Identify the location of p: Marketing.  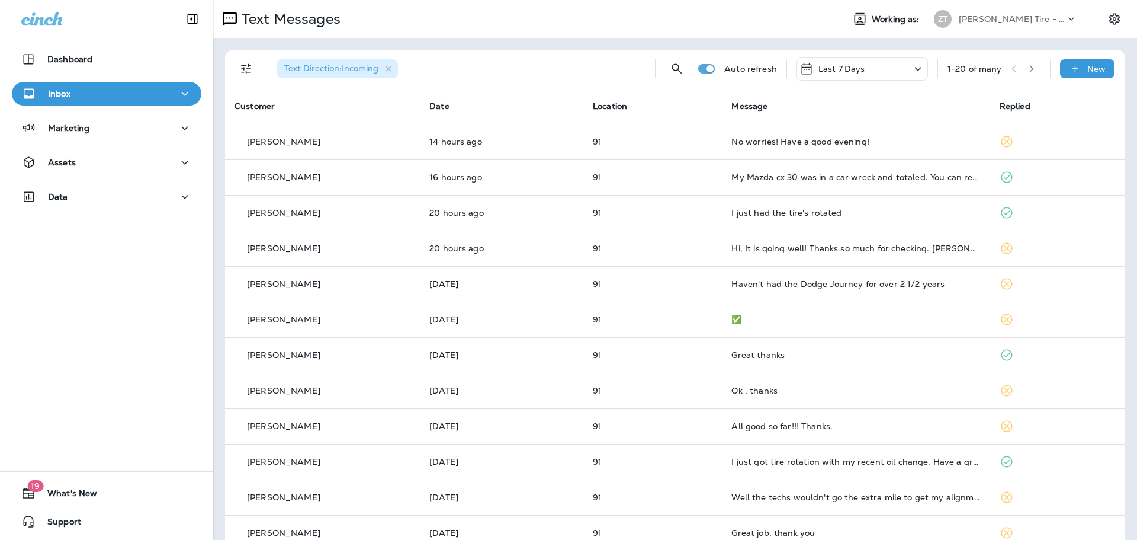
(69, 128).